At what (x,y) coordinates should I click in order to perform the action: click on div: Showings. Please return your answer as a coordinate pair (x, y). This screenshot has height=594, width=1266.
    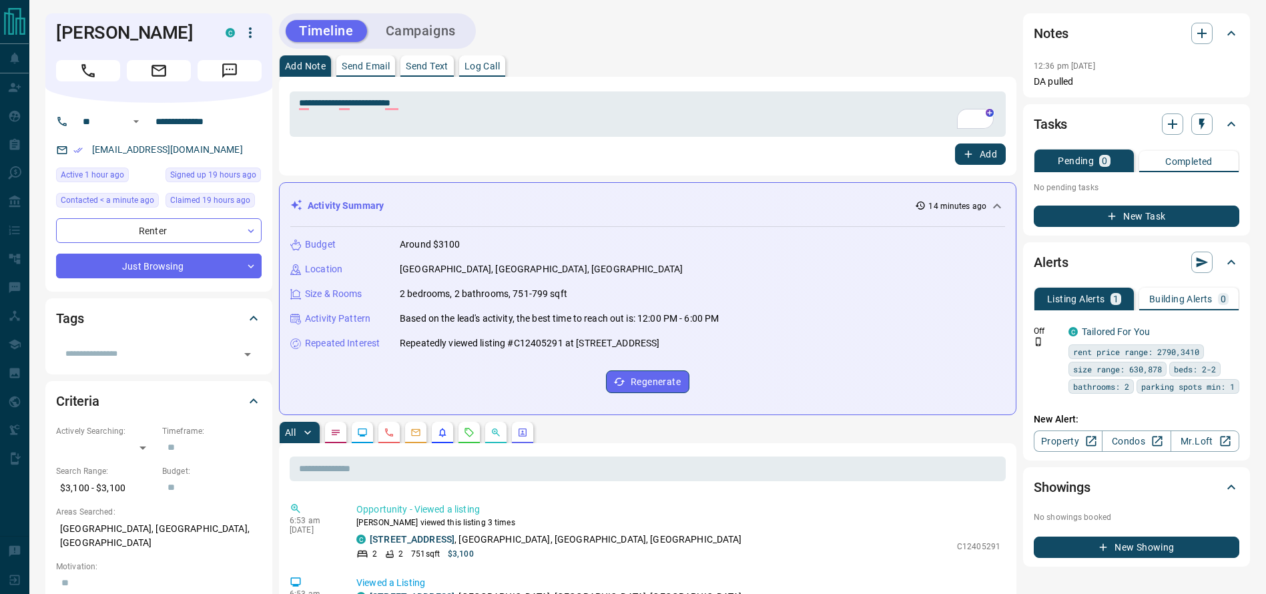
    Looking at the image, I should click on (1137, 487).